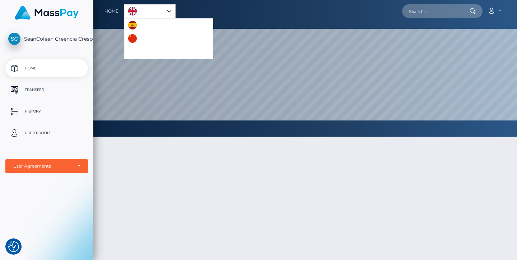 The height and width of the screenshot is (260, 517). I want to click on span: SeanColeen Creencia Crespillo, so click(47, 39).